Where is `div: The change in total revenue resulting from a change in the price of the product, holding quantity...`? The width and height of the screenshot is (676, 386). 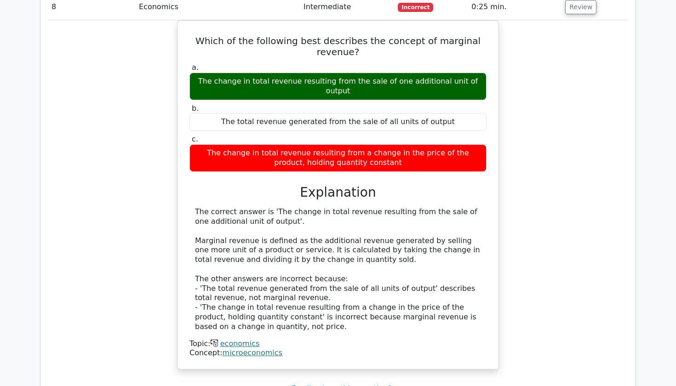
div: The change in total revenue resulting from a change in the price of the product, holding quantity... is located at coordinates (338, 158).